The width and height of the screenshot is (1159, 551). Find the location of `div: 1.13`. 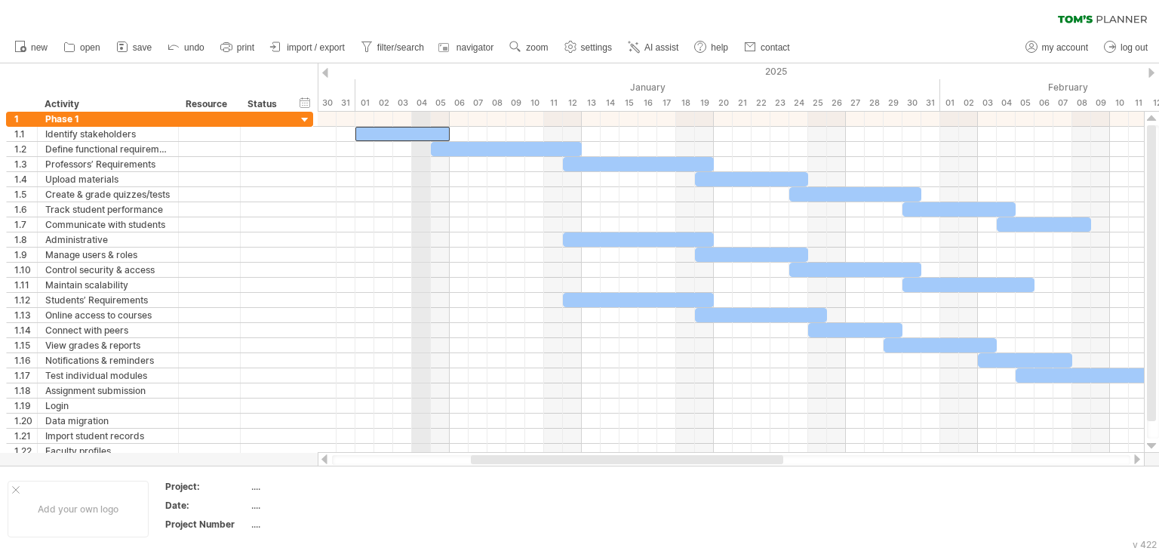

div: 1.13 is located at coordinates (26, 315).